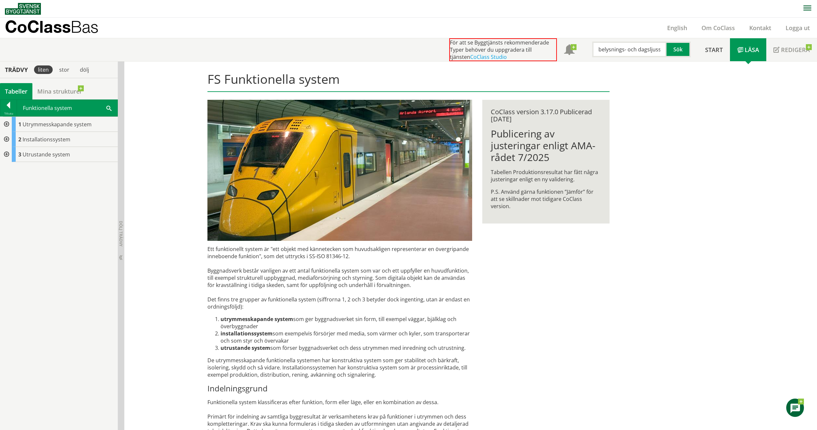 Image resolution: width=817 pixels, height=430 pixels. What do you see at coordinates (760, 28) in the screenshot?
I see `a: Kontakt` at bounding box center [760, 28].